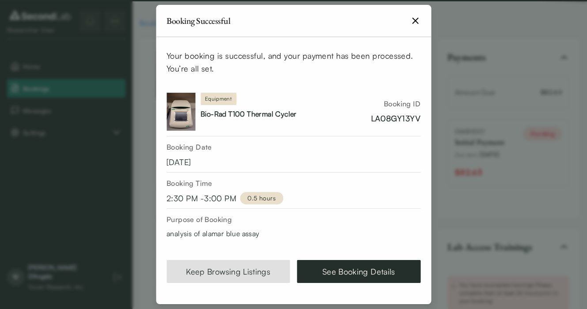 This screenshot has width=587, height=309. Describe the element at coordinates (359, 272) in the screenshot. I see `button: See Booking Details` at that location.